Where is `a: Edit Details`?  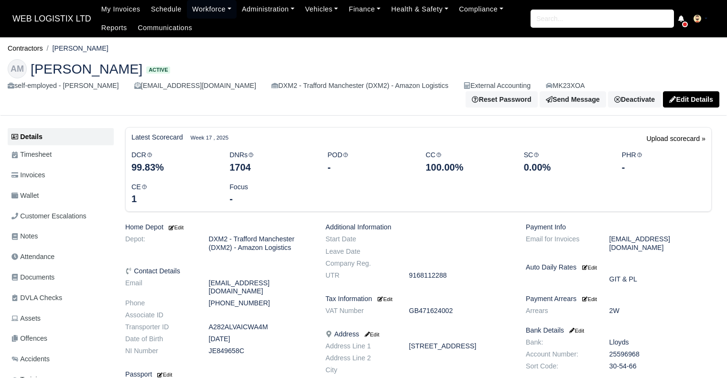 a: Edit Details is located at coordinates (691, 99).